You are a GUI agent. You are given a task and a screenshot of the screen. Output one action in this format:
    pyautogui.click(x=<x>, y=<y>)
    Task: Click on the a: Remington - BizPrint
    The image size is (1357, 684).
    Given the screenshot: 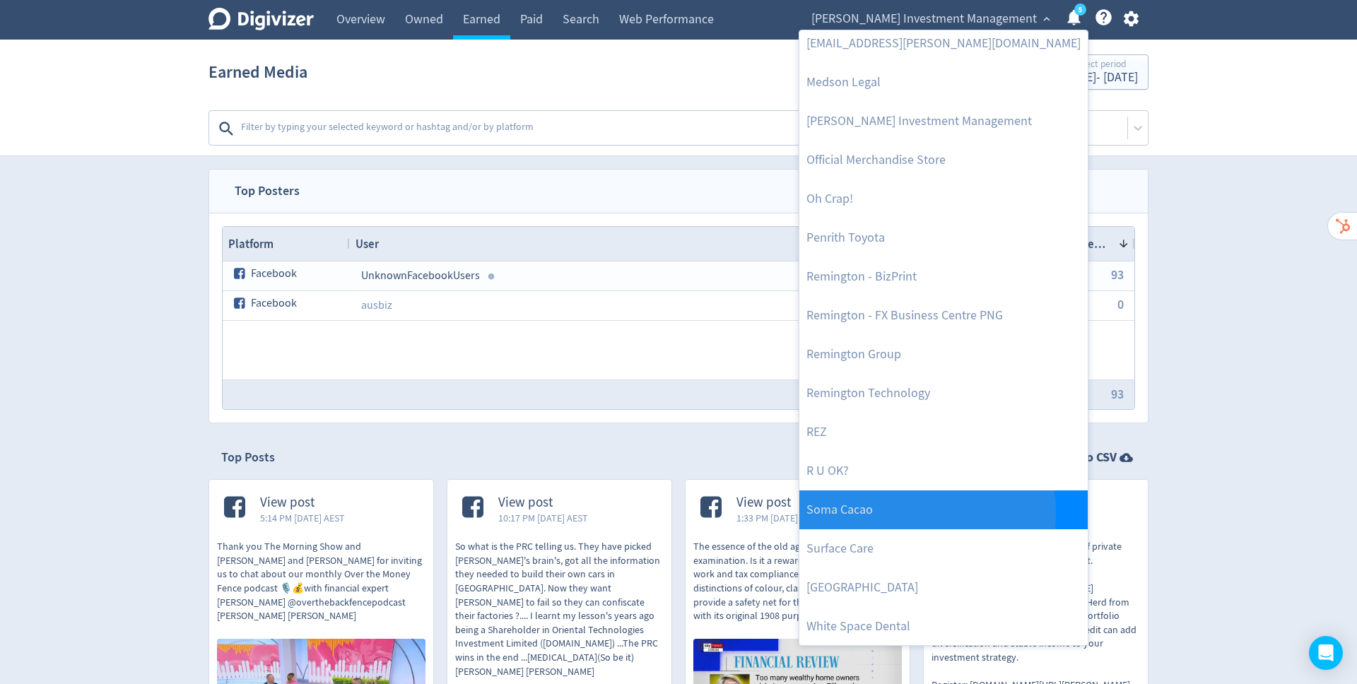 What is the action you would take?
    pyautogui.click(x=944, y=276)
    